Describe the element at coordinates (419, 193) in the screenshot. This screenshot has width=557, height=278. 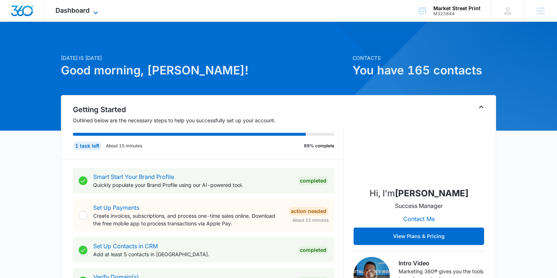
I see `p: Hi, I'm` at that location.